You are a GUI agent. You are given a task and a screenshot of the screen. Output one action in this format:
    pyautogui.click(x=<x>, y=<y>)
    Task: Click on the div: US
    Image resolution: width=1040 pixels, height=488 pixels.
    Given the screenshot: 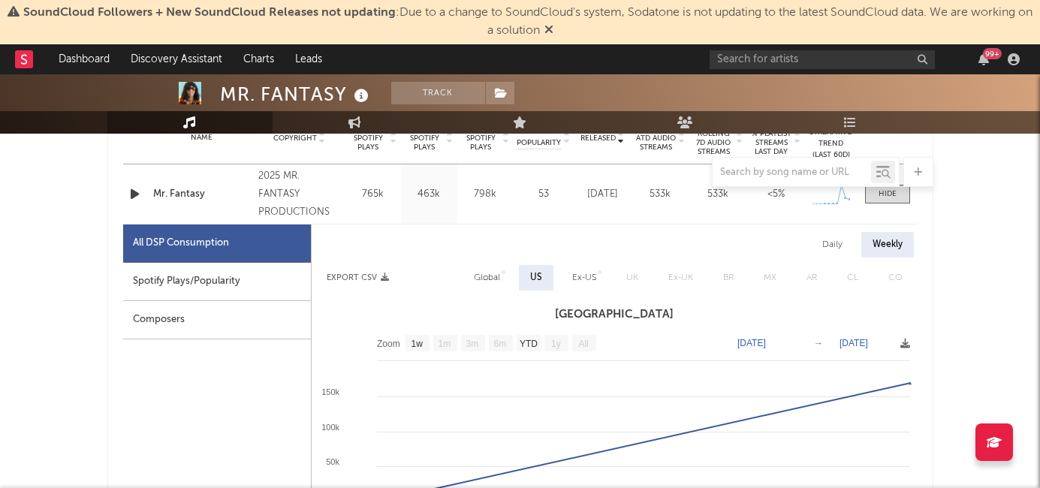 What is the action you would take?
    pyautogui.click(x=536, y=278)
    